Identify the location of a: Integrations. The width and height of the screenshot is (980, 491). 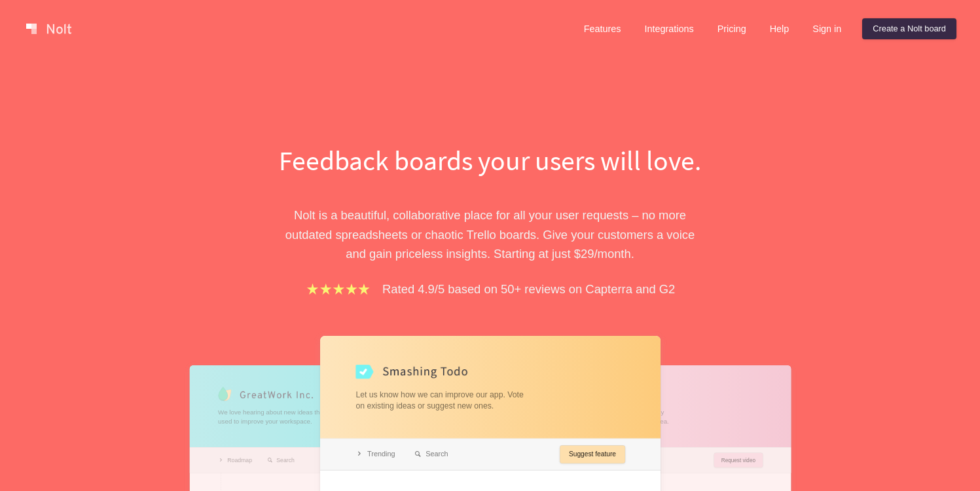
(668, 29).